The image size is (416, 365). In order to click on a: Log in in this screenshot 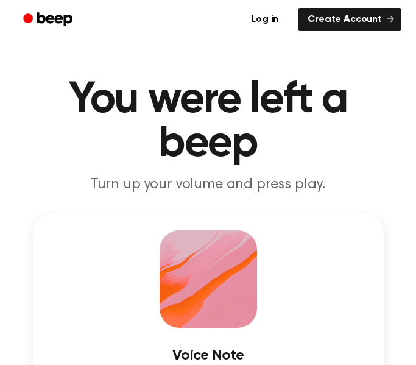, I will do `click(264, 19)`.